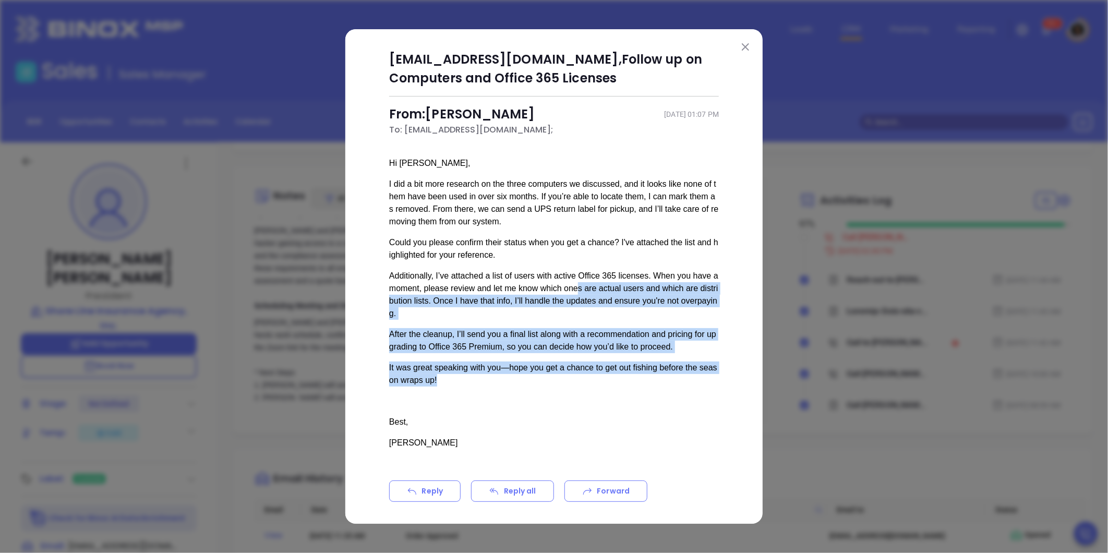 The width and height of the screenshot is (1108, 553). What do you see at coordinates (745, 47) in the screenshot?
I see `img: close modal` at bounding box center [745, 47].